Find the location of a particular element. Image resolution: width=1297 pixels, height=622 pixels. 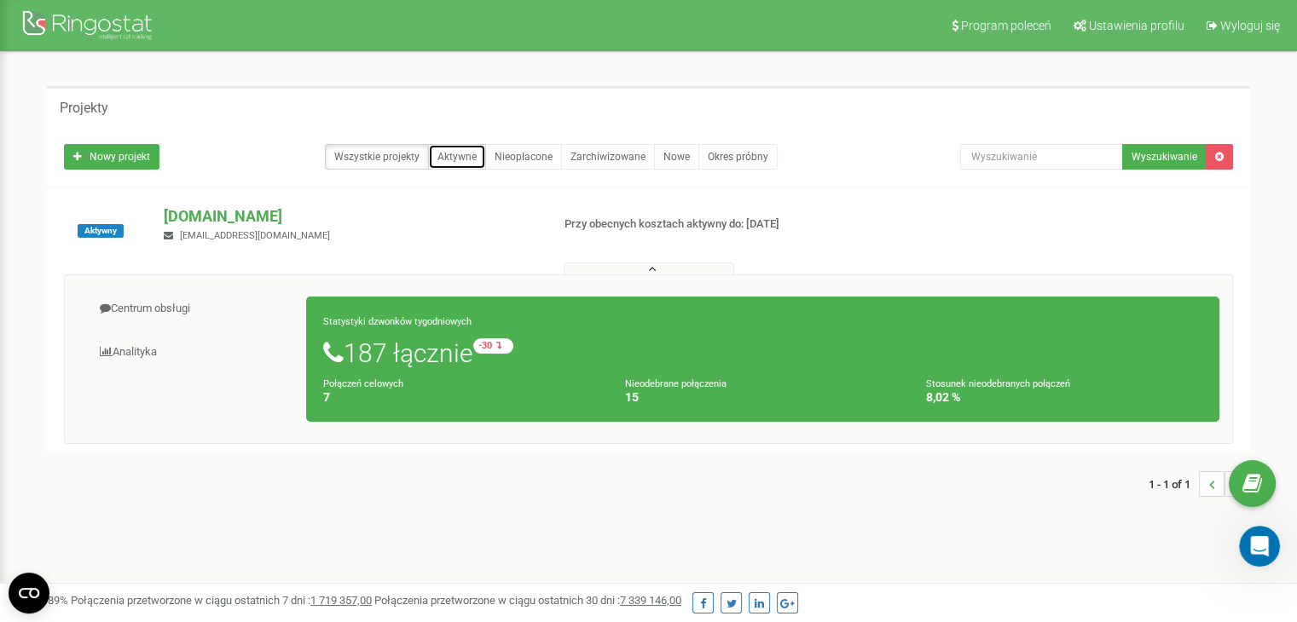

h1: 187 łącznie is located at coordinates (762, 353).